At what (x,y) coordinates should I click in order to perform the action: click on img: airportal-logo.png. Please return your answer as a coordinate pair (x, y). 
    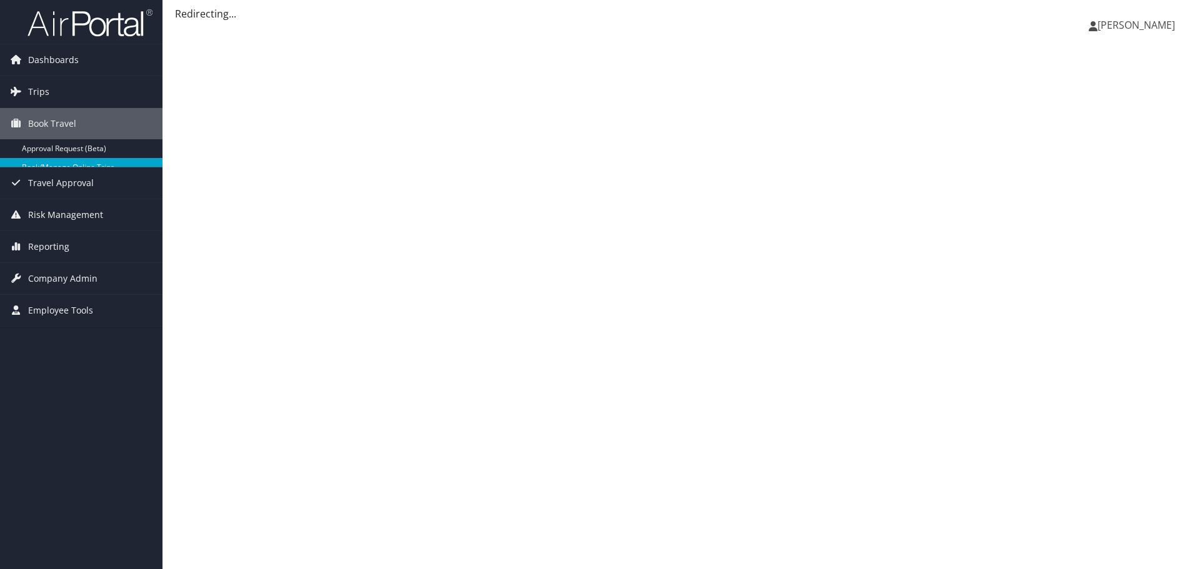
    Looking at the image, I should click on (90, 23).